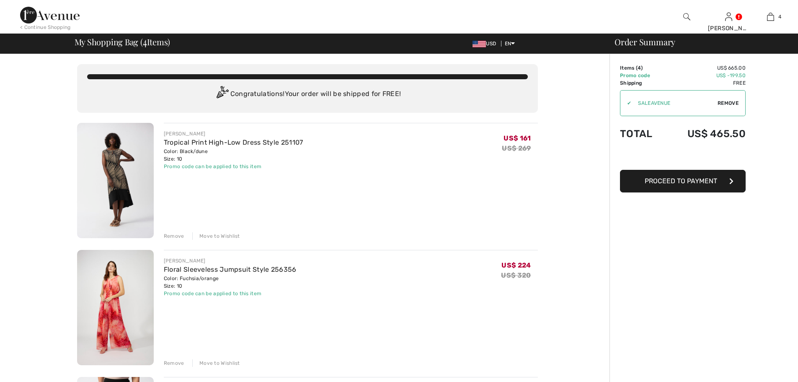 The image size is (798, 382). Describe the element at coordinates (230, 269) in the screenshot. I see `a: Floral Sleeveless Jumpsuit Style 256356` at that location.